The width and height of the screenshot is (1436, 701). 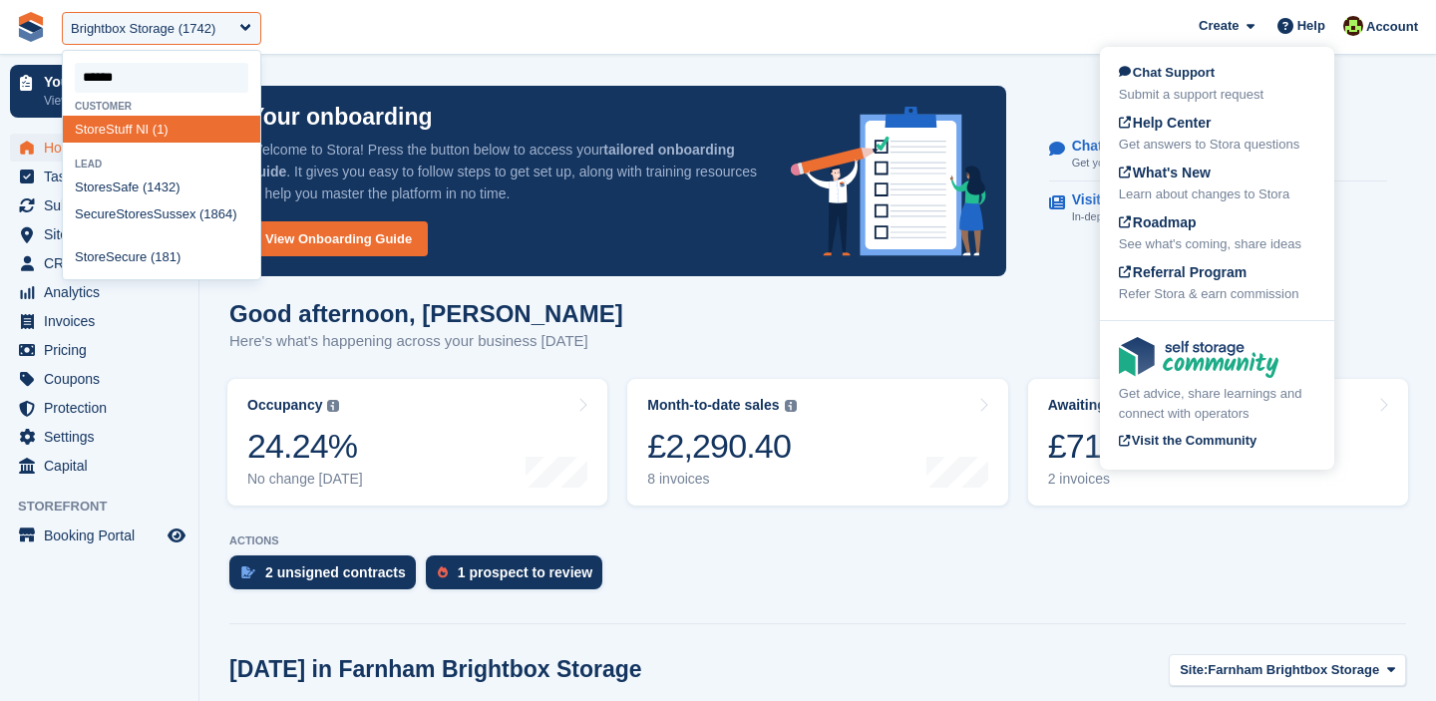 I want to click on div: tuff NI (1), so click(x=162, y=129).